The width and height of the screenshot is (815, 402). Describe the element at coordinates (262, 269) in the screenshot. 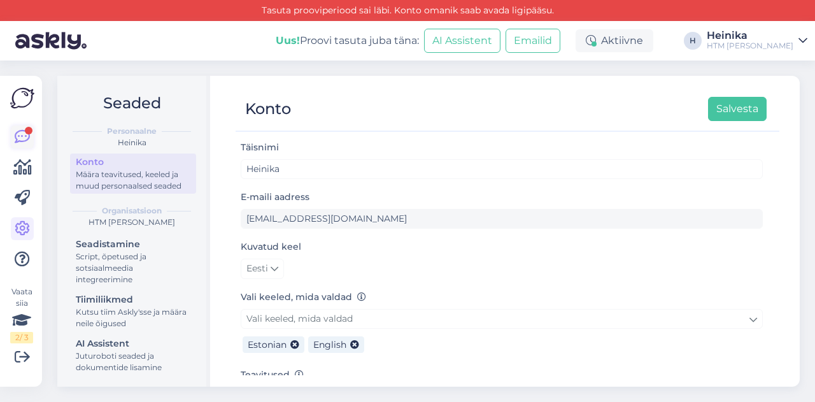

I see `a: Eesti` at that location.